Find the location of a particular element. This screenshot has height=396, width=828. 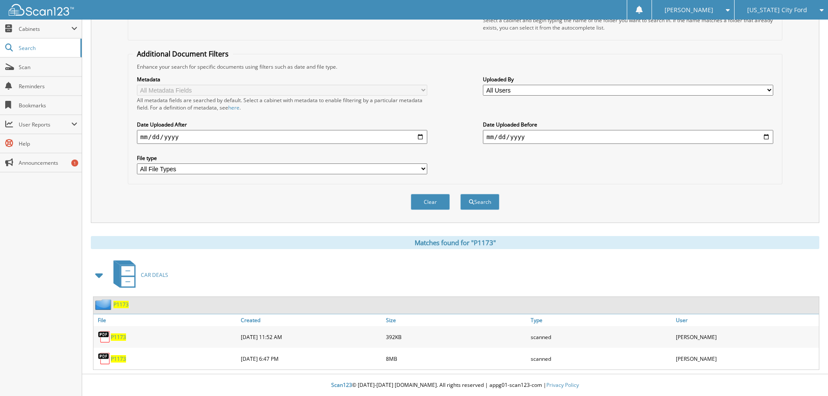

a: Privacy Policy is located at coordinates (562, 385).